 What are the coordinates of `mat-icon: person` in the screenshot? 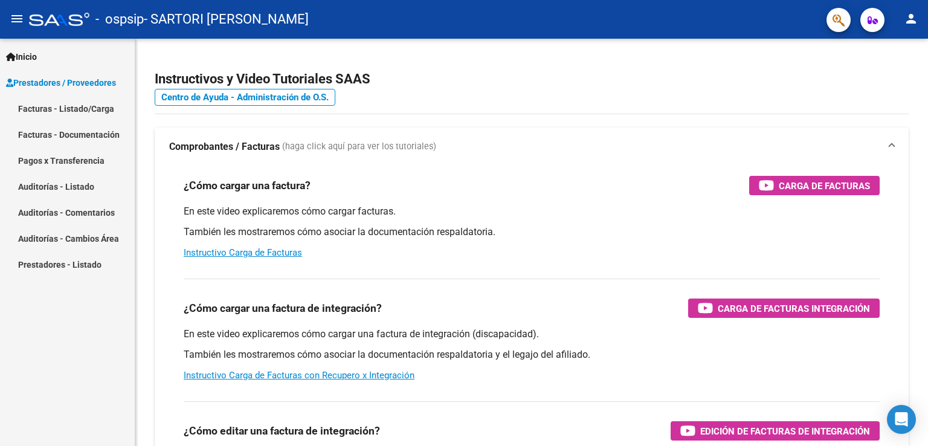 It's located at (911, 19).